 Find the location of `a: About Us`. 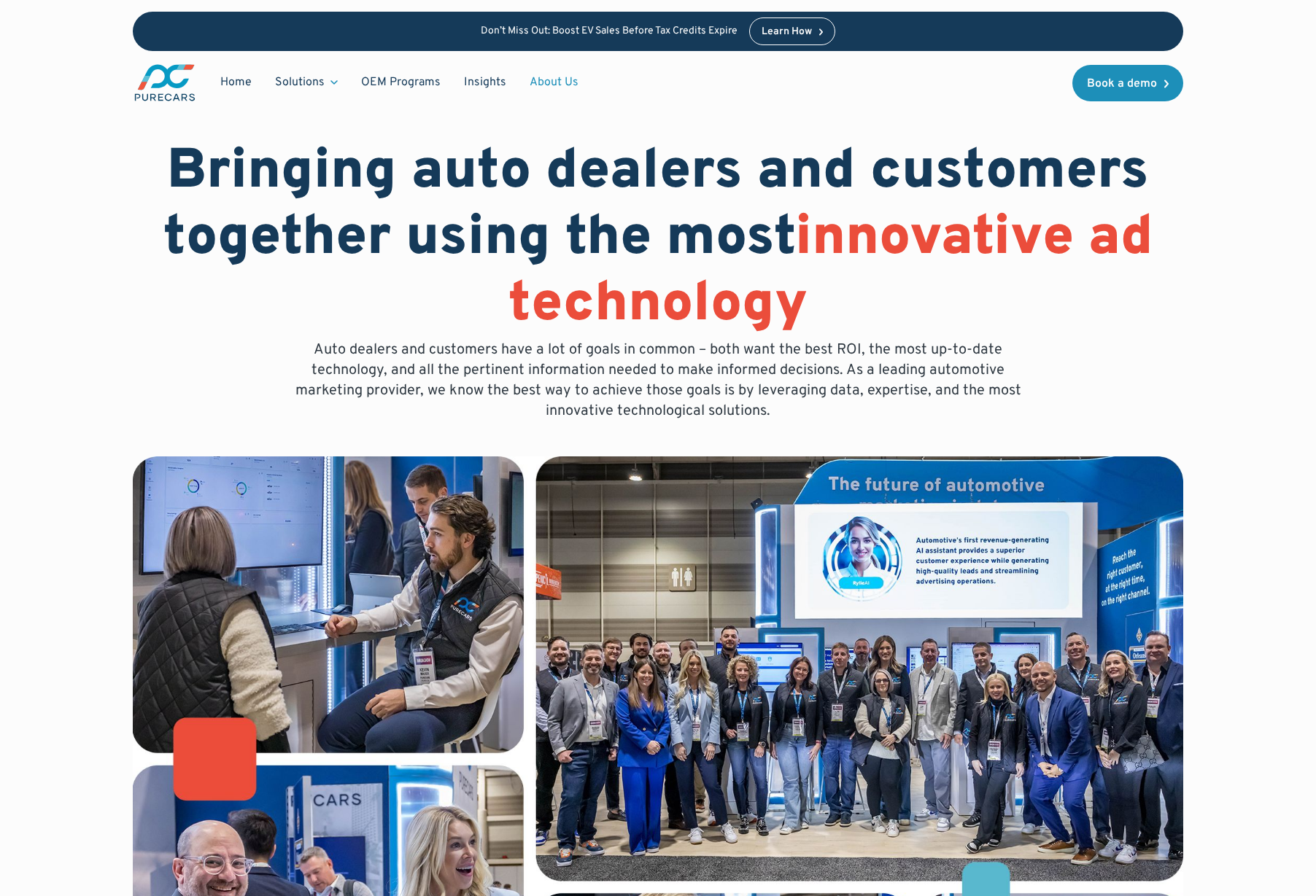

a: About Us is located at coordinates (554, 83).